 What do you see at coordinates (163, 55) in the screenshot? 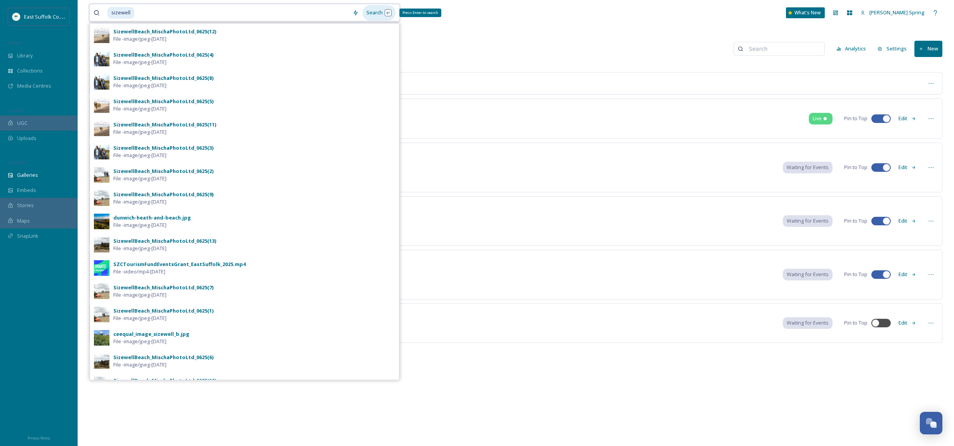
I see `div: SizewellBeach_MischaPhotoLtd_0625(4)` at bounding box center [163, 55].